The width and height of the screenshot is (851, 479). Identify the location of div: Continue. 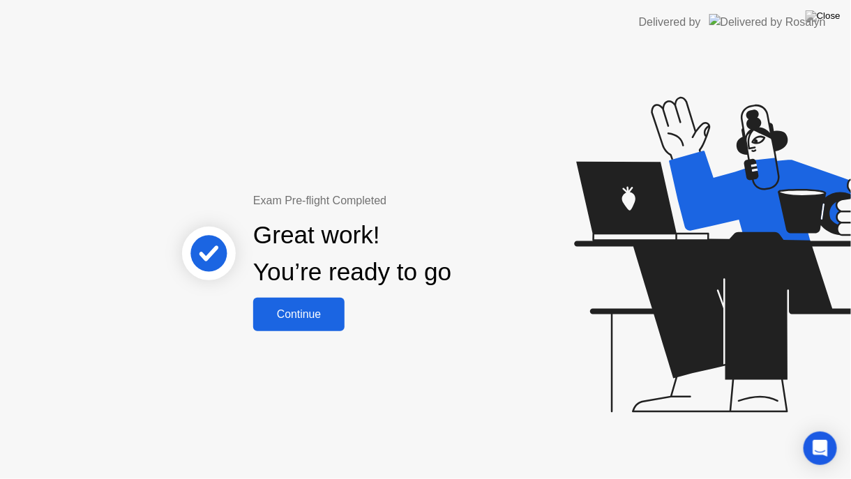
(299, 315).